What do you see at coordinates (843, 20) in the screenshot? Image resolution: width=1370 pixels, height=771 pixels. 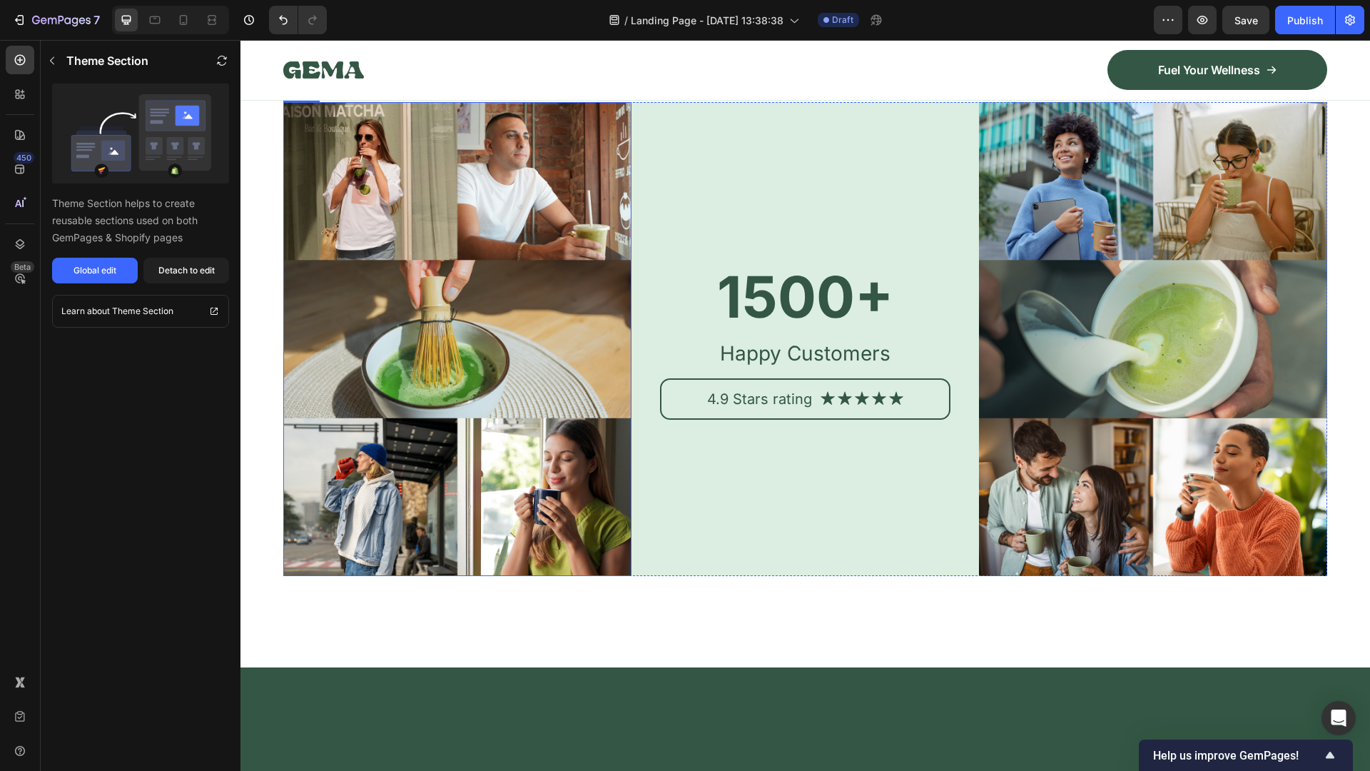 I see `span: Draft` at bounding box center [843, 20].